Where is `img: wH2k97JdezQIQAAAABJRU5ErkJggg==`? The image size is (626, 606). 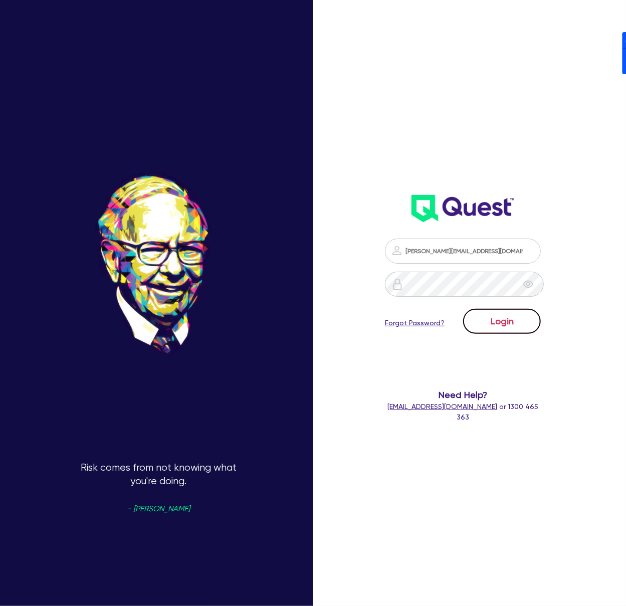
img: wH2k97JdezQIQAAAABJRU5ErkJggg== is located at coordinates (462, 208).